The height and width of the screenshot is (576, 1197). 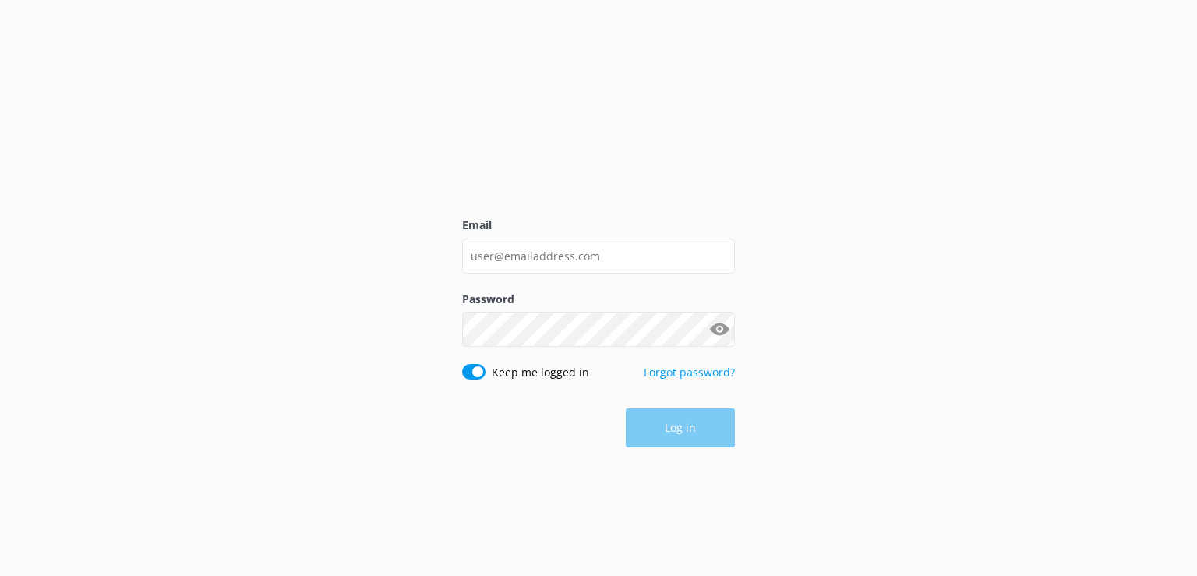 I want to click on label: Keep me logged in, so click(x=540, y=373).